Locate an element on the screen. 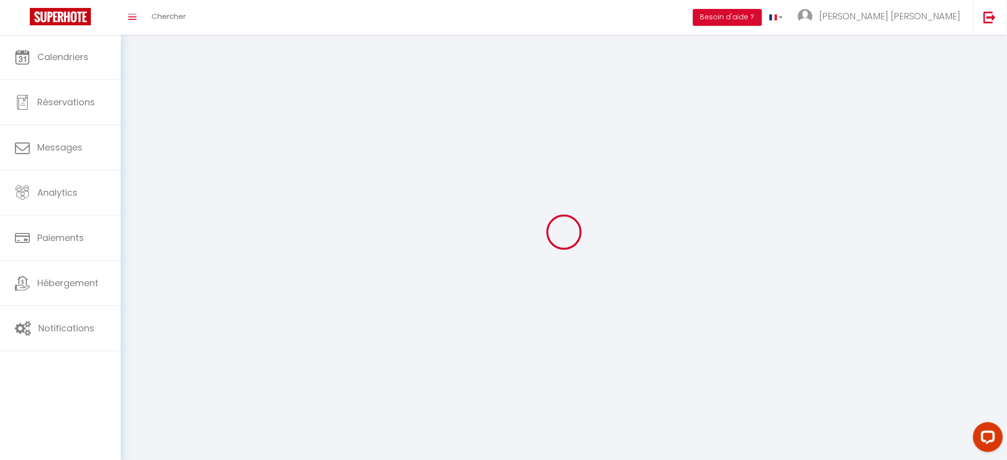 The width and height of the screenshot is (1007, 460). span: Notifications is located at coordinates (66, 328).